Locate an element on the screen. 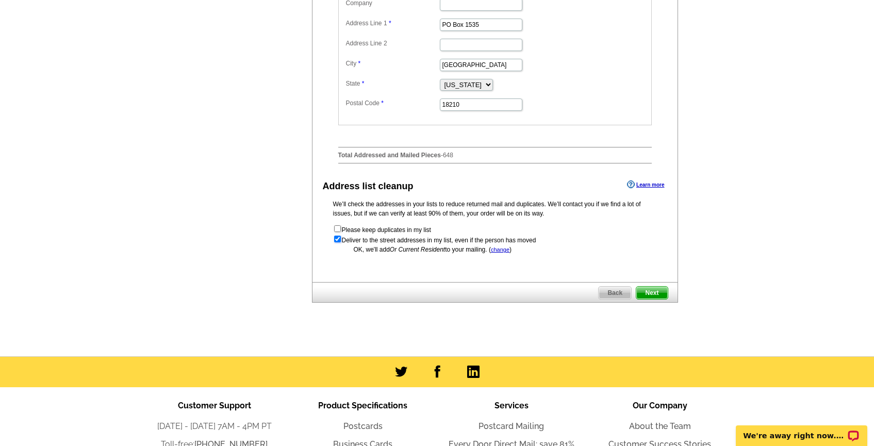  span: Our Company is located at coordinates (660, 405).